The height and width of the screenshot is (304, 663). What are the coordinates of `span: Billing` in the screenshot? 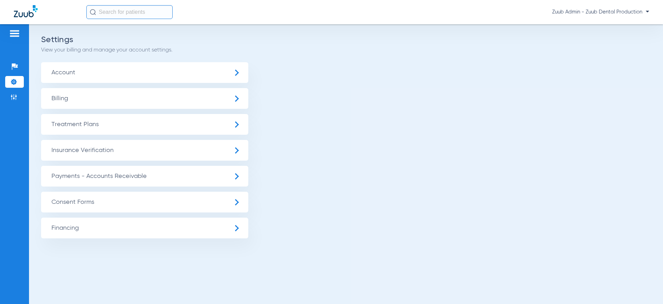 It's located at (145, 98).